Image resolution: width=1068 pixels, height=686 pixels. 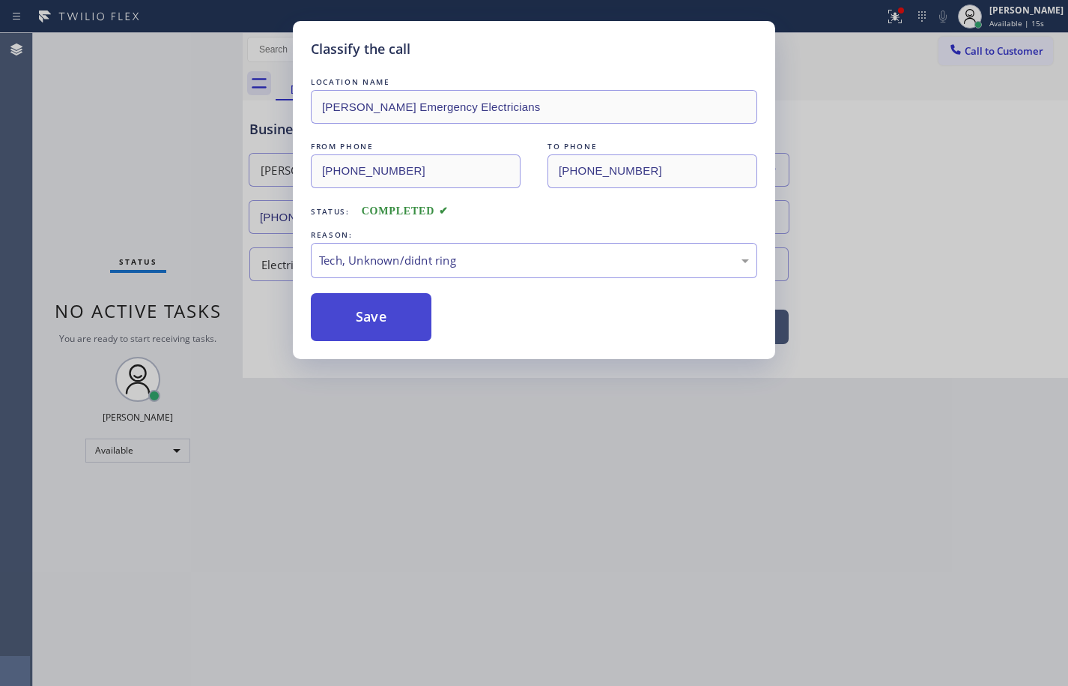 What do you see at coordinates (371, 317) in the screenshot?
I see `button: Save` at bounding box center [371, 317].